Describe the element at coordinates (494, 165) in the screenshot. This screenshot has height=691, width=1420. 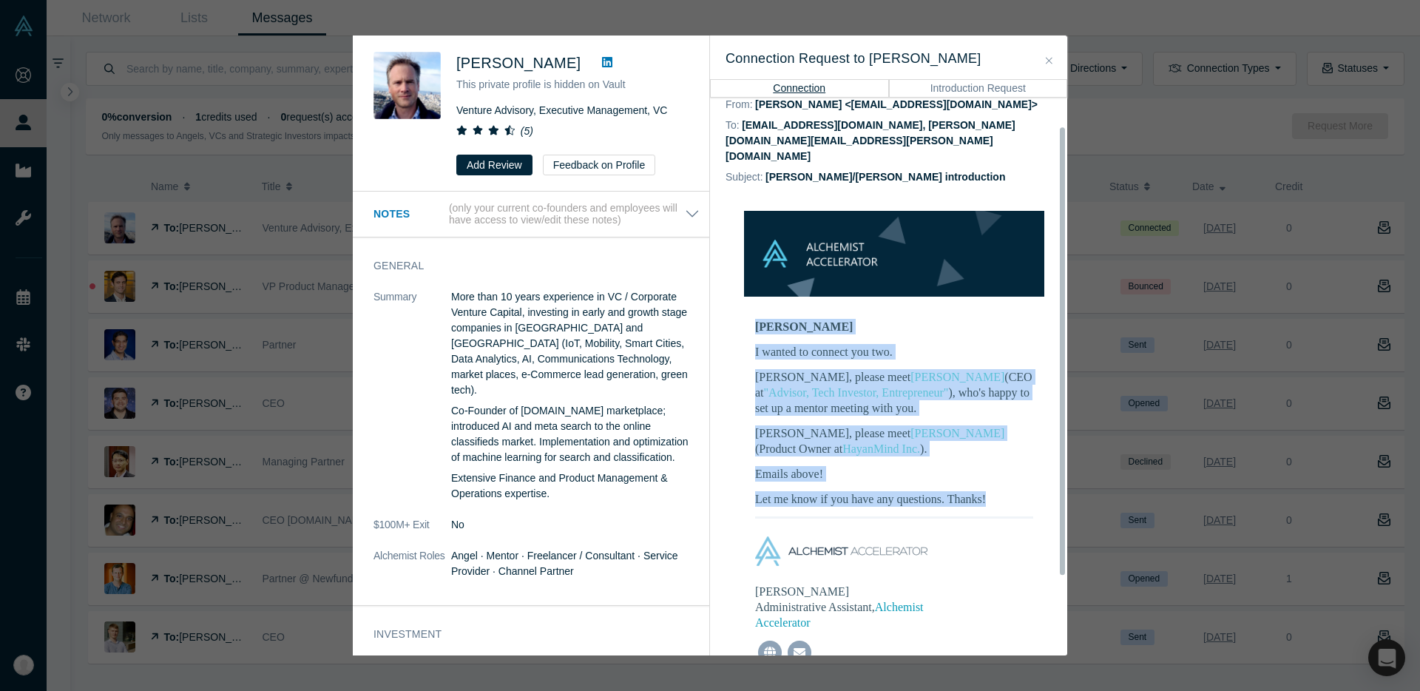
I see `button: Add Review` at that location.